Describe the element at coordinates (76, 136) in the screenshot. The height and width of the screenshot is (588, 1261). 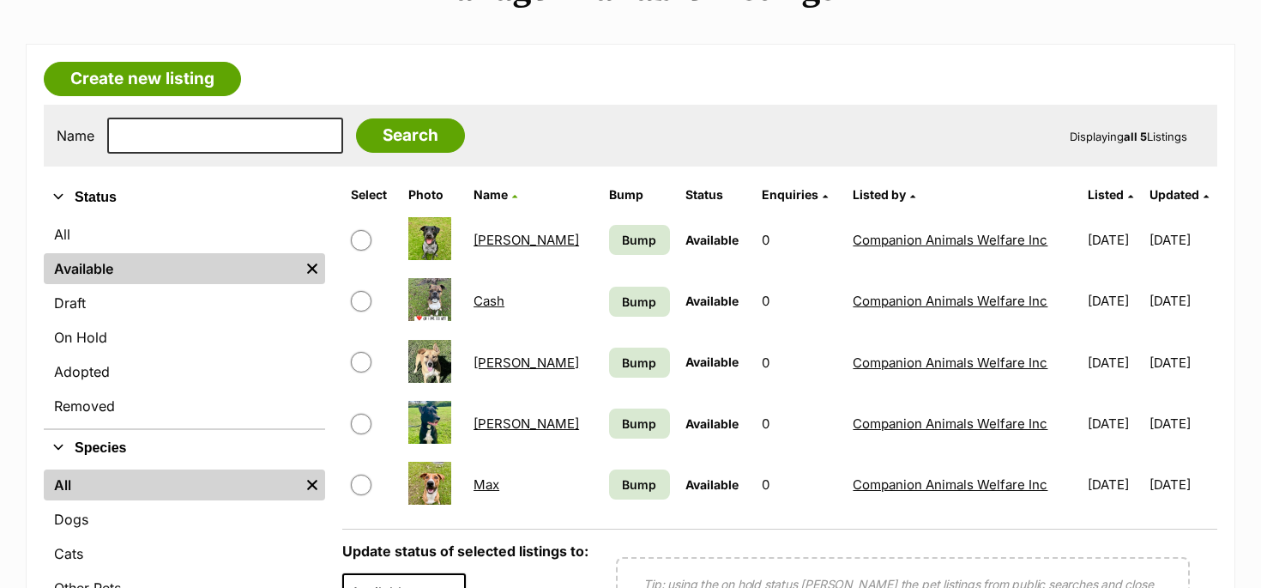
I see `label: Name` at that location.